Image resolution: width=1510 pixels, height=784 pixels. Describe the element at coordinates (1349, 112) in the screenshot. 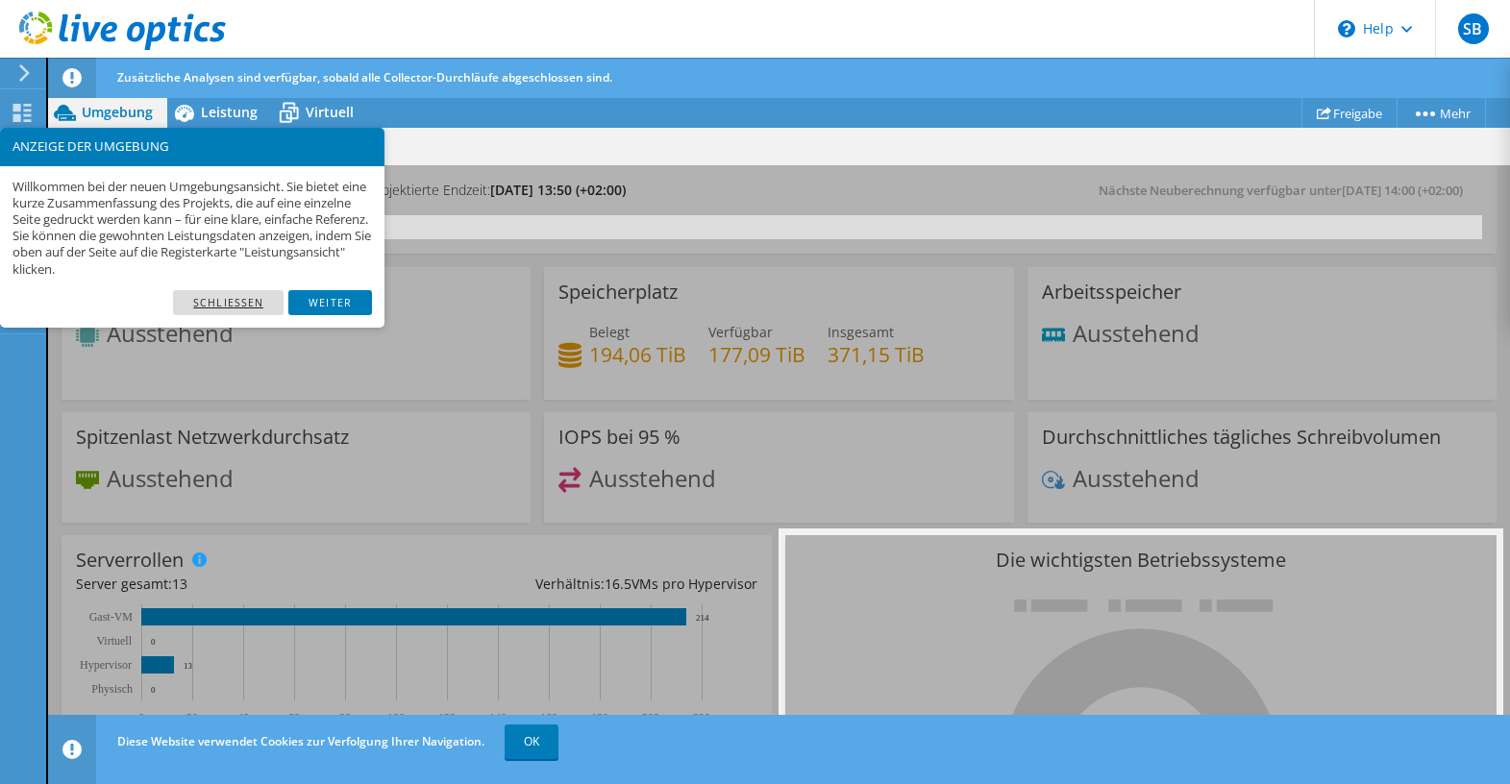

I see `a: Freigabe` at that location.